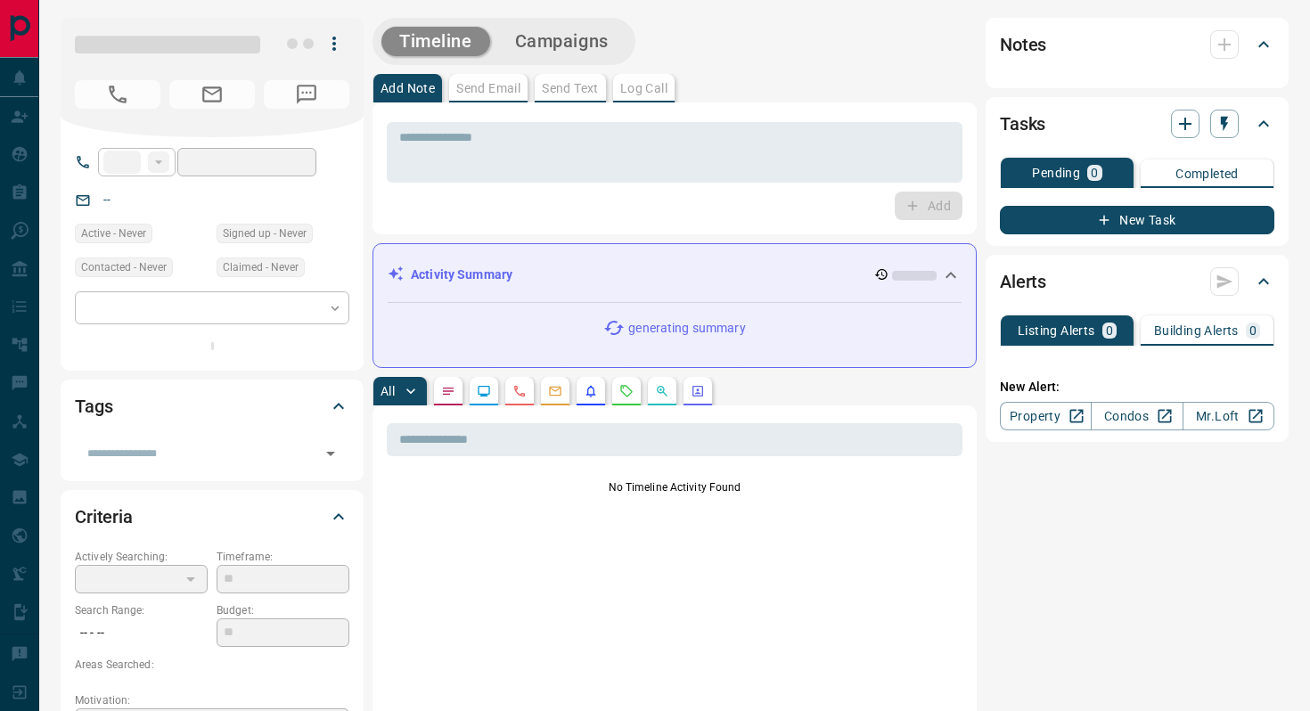 Image resolution: width=1310 pixels, height=711 pixels. I want to click on svg: Agent Actions, so click(698, 391).